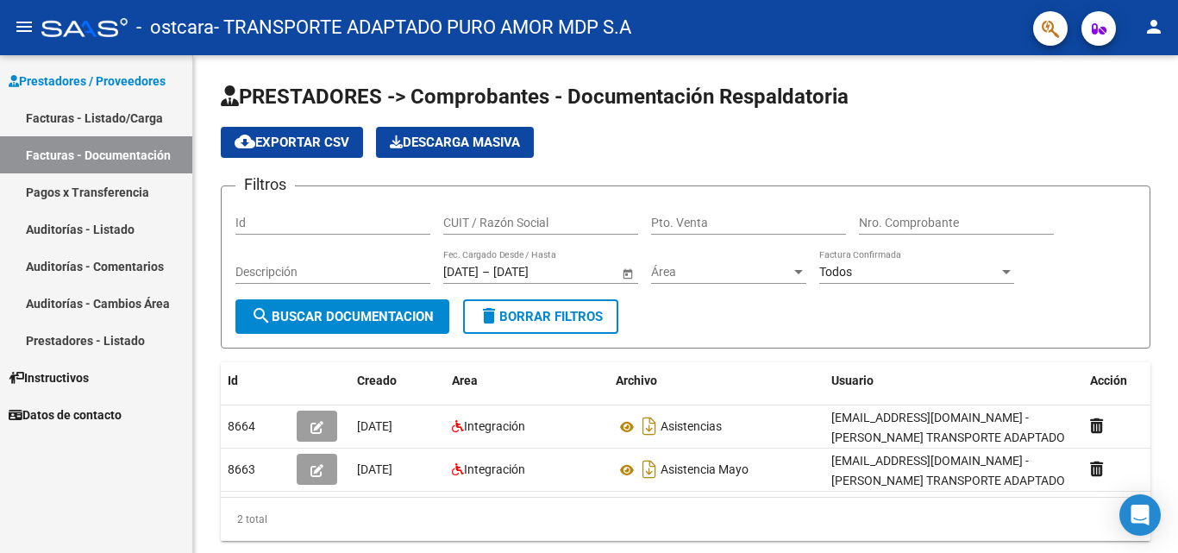  Describe the element at coordinates (1140, 515) in the screenshot. I see `div: Open Intercom Messenger` at that location.